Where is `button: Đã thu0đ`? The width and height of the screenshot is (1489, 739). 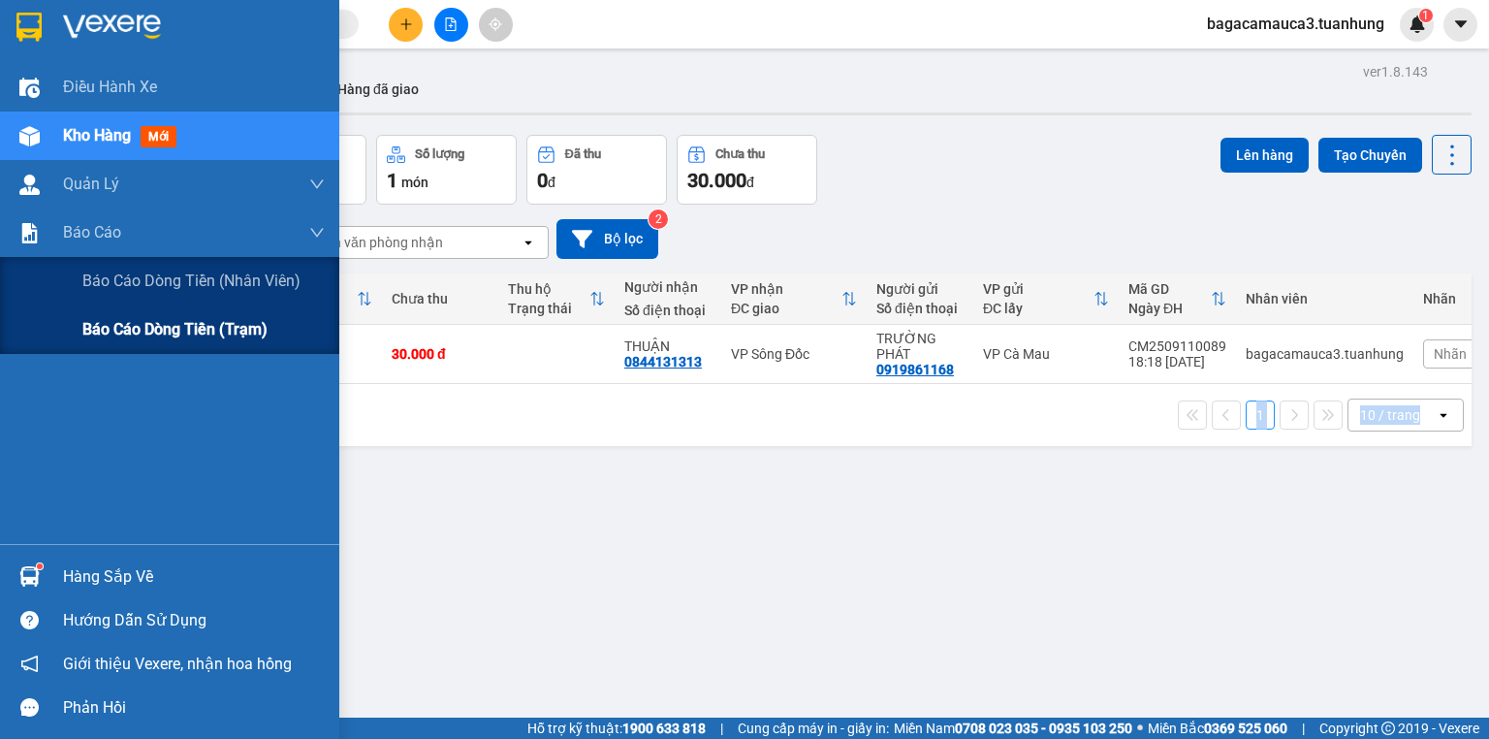 button: Đã thu0đ is located at coordinates (596, 170).